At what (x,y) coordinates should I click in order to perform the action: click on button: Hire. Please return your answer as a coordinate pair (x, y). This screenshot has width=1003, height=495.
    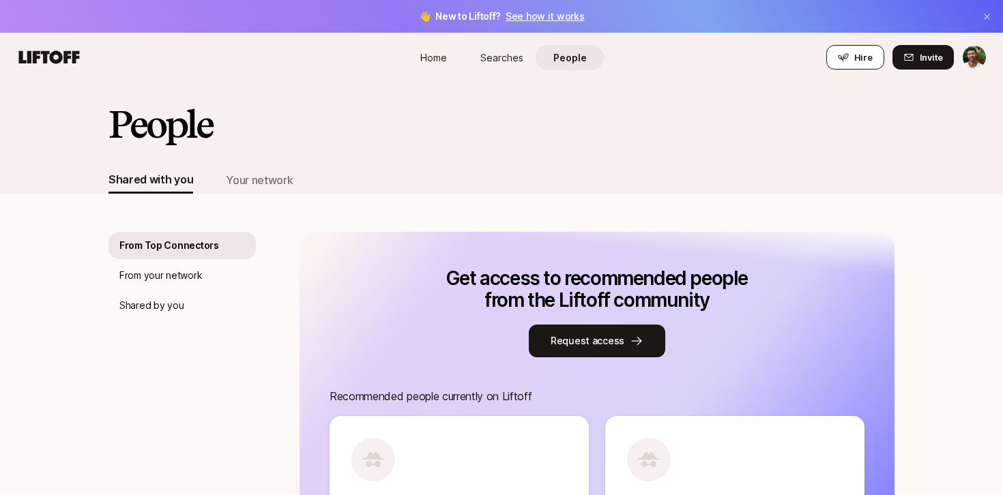
    Looking at the image, I should click on (855, 57).